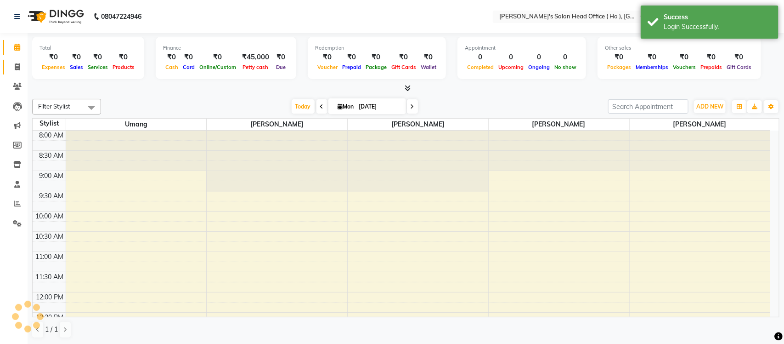 Image resolution: width=784 pixels, height=344 pixels. I want to click on div: Stylist, so click(49, 123).